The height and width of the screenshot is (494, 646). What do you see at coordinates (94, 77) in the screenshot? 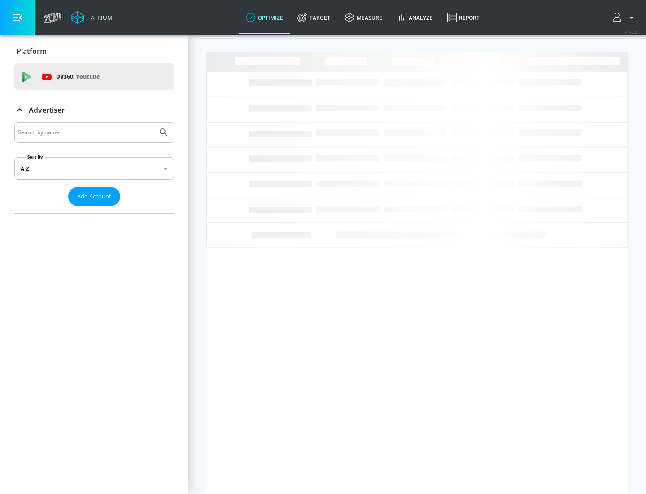
I see `div: DV360: Youtube` at bounding box center [94, 77].